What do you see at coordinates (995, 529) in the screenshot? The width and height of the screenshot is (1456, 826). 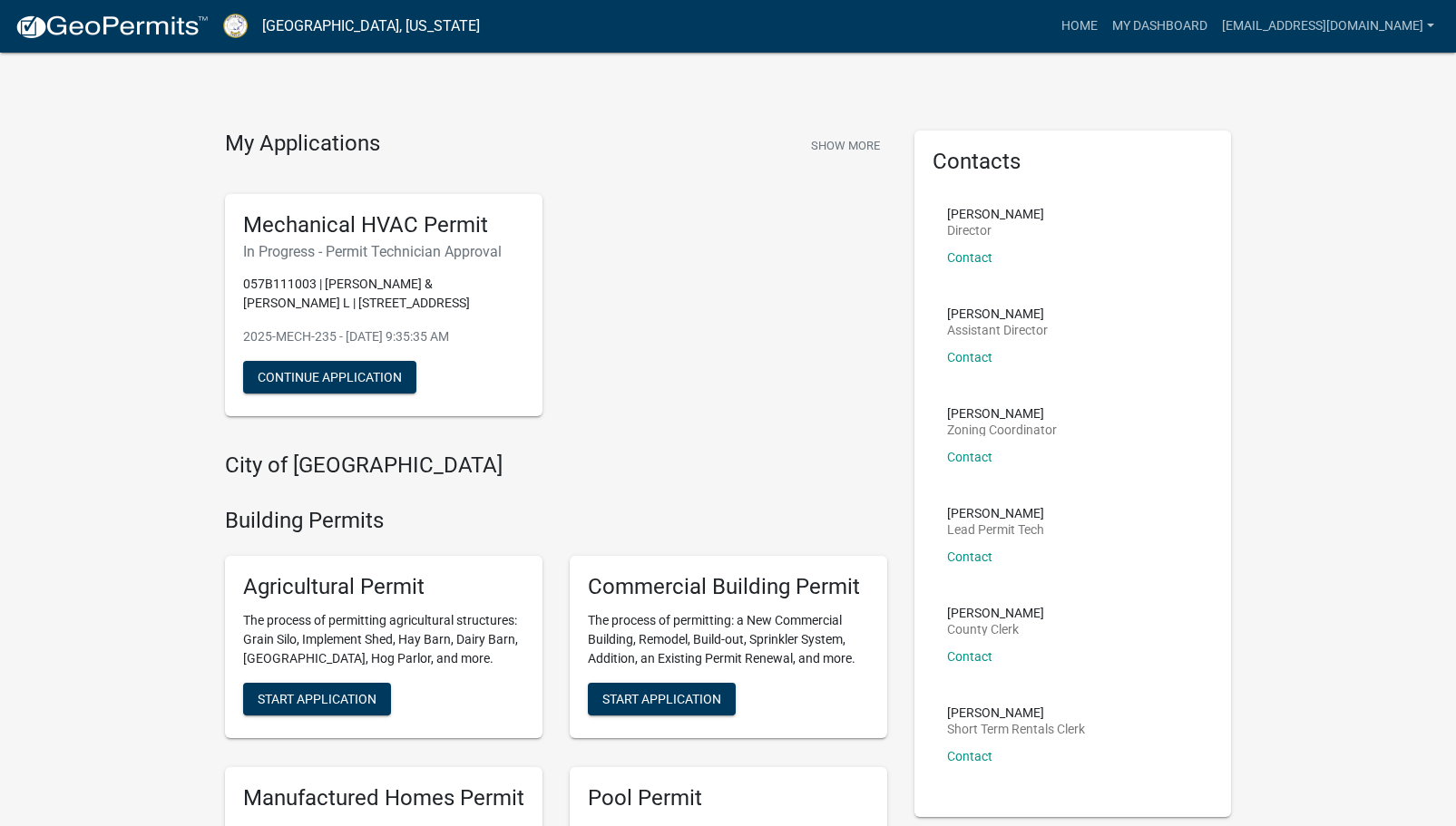 I see `p: Lead Permit Tech` at bounding box center [995, 529].